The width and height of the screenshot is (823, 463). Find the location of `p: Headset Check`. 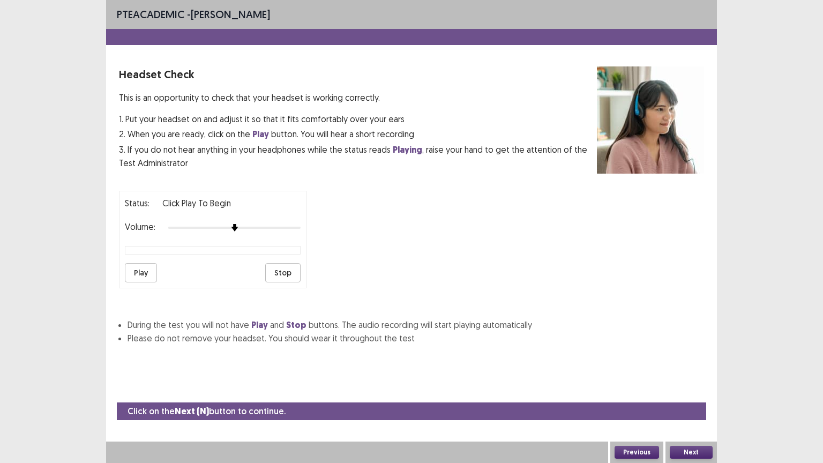

p: Headset Check is located at coordinates (358, 74).